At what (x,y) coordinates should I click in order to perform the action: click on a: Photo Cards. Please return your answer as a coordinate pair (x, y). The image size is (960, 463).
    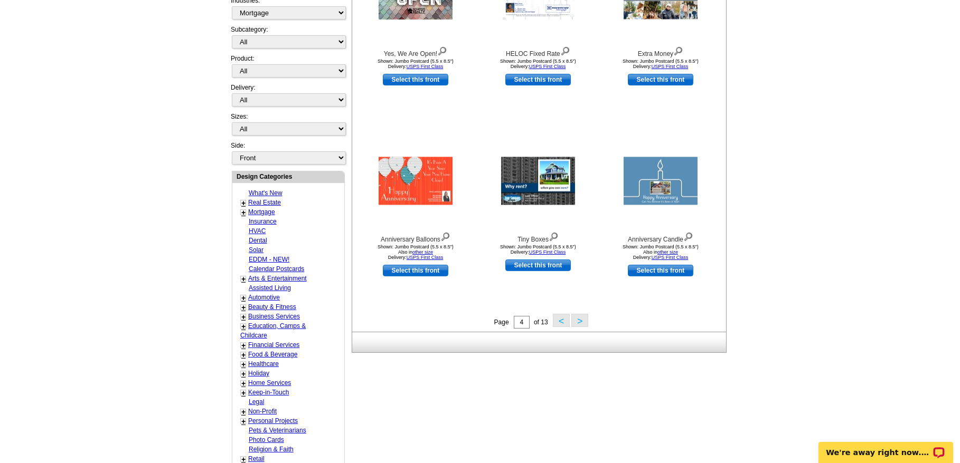
    Looking at the image, I should click on (266, 440).